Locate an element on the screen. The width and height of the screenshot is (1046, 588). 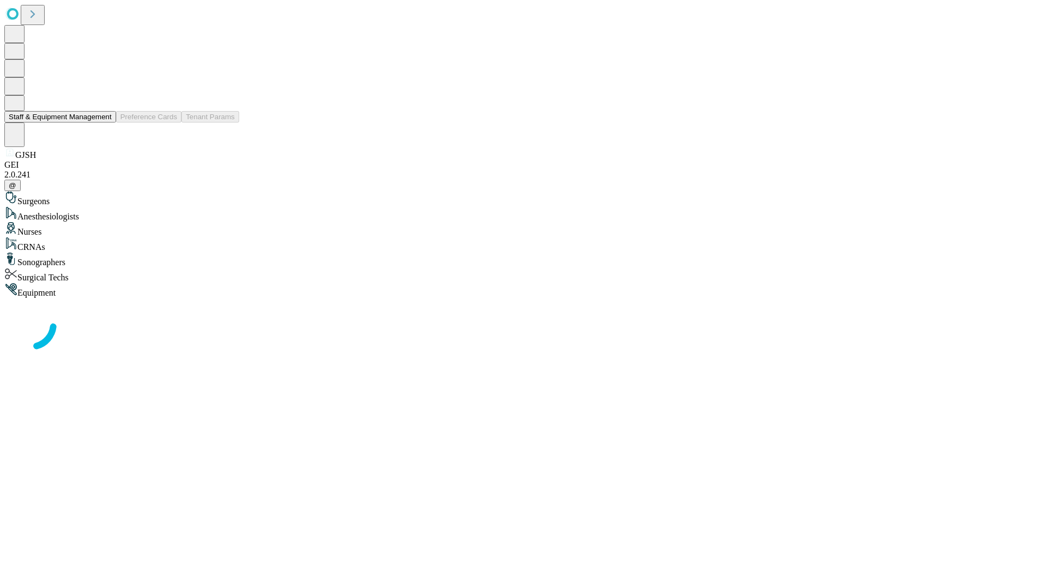
button: Staff & Equipment Management is located at coordinates (60, 117).